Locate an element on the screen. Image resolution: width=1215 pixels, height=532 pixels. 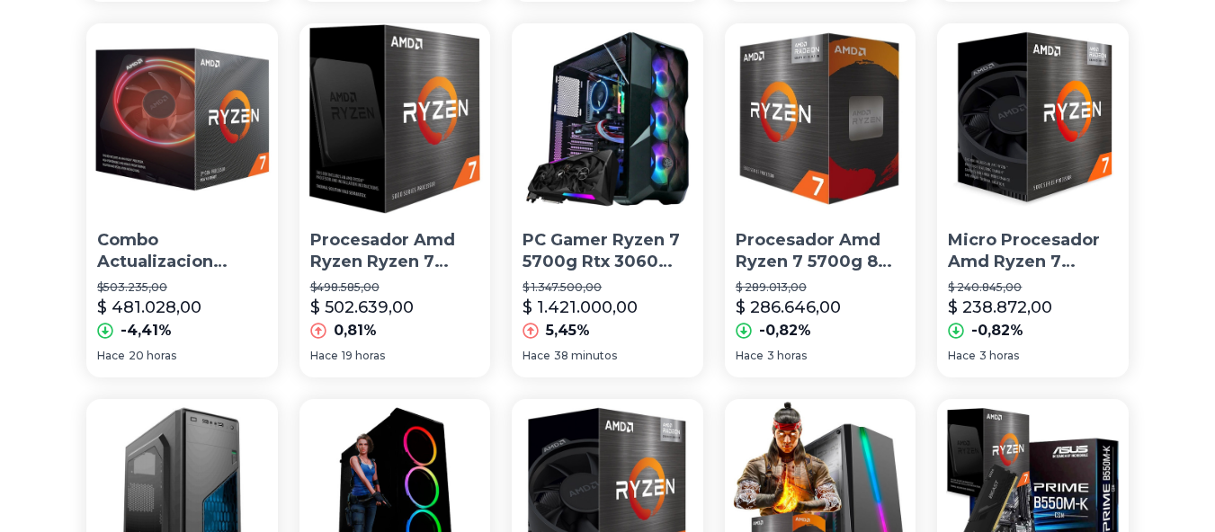
img: Combo Actualizacion Gamer Amd Ryzen 7 3700x + 16gb D4 + A320 is located at coordinates (182, 119).